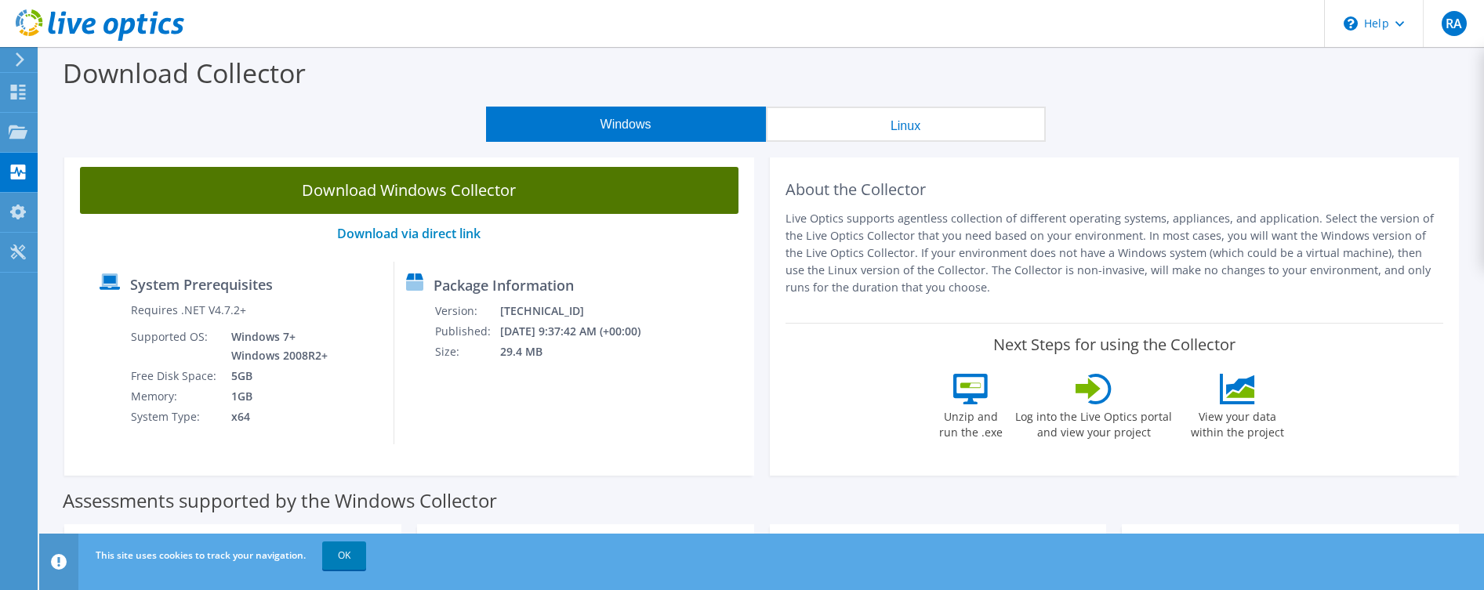  What do you see at coordinates (275, 417) in the screenshot?
I see `td: x64` at bounding box center [275, 417].